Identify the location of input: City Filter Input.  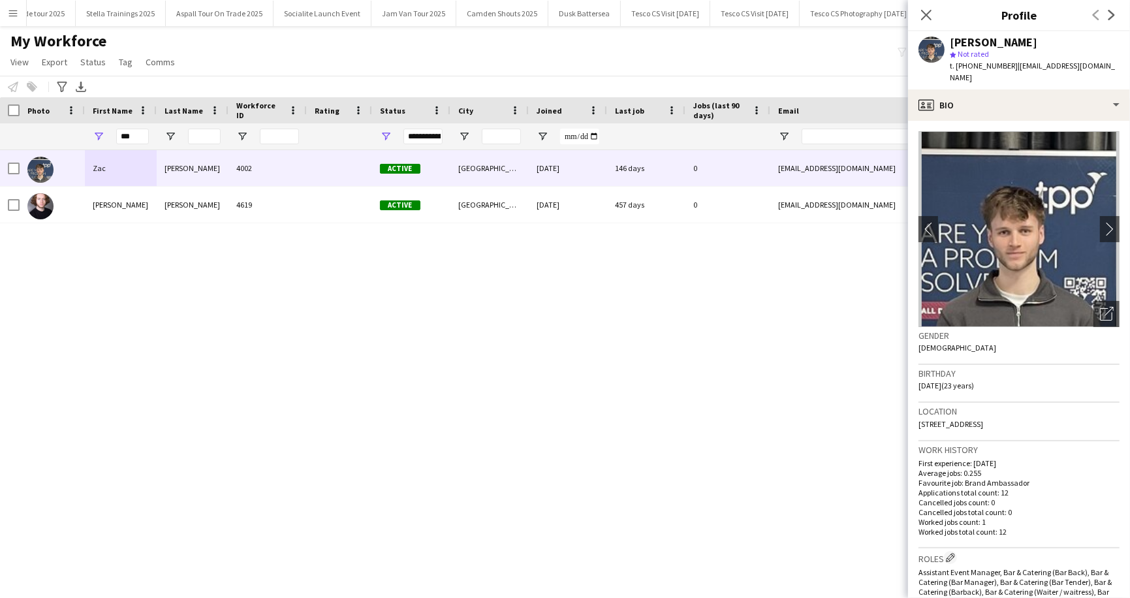
(501, 136).